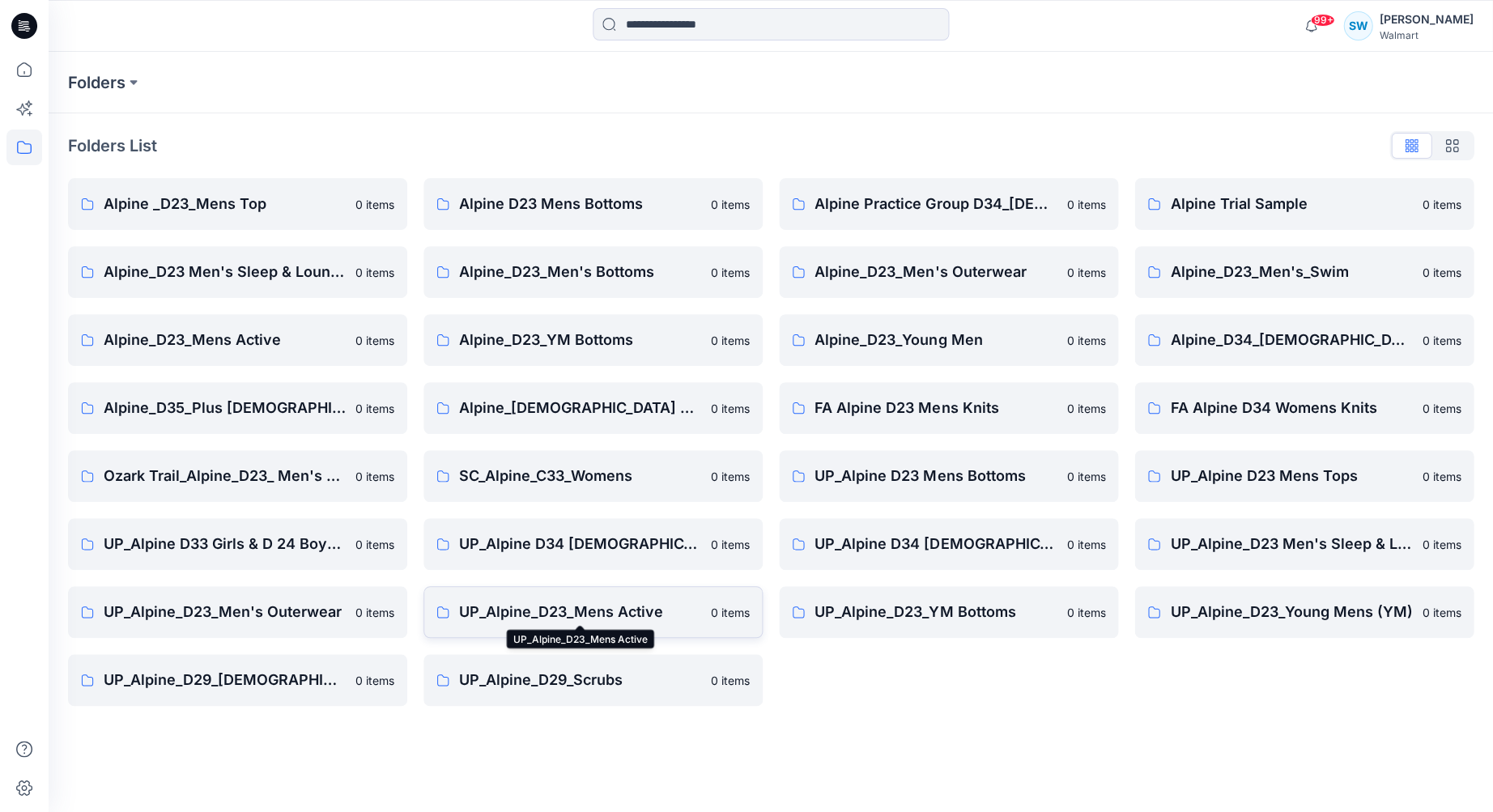 Image resolution: width=1493 pixels, height=812 pixels. I want to click on a: UP_Alpine D33 Girls & D 24 Boys Active0 items, so click(238, 544).